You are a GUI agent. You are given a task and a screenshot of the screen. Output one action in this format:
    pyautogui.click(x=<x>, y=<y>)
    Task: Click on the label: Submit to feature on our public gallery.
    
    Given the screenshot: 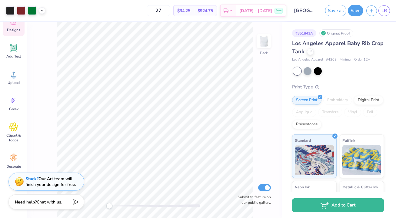 What is the action you would take?
    pyautogui.click(x=253, y=200)
    